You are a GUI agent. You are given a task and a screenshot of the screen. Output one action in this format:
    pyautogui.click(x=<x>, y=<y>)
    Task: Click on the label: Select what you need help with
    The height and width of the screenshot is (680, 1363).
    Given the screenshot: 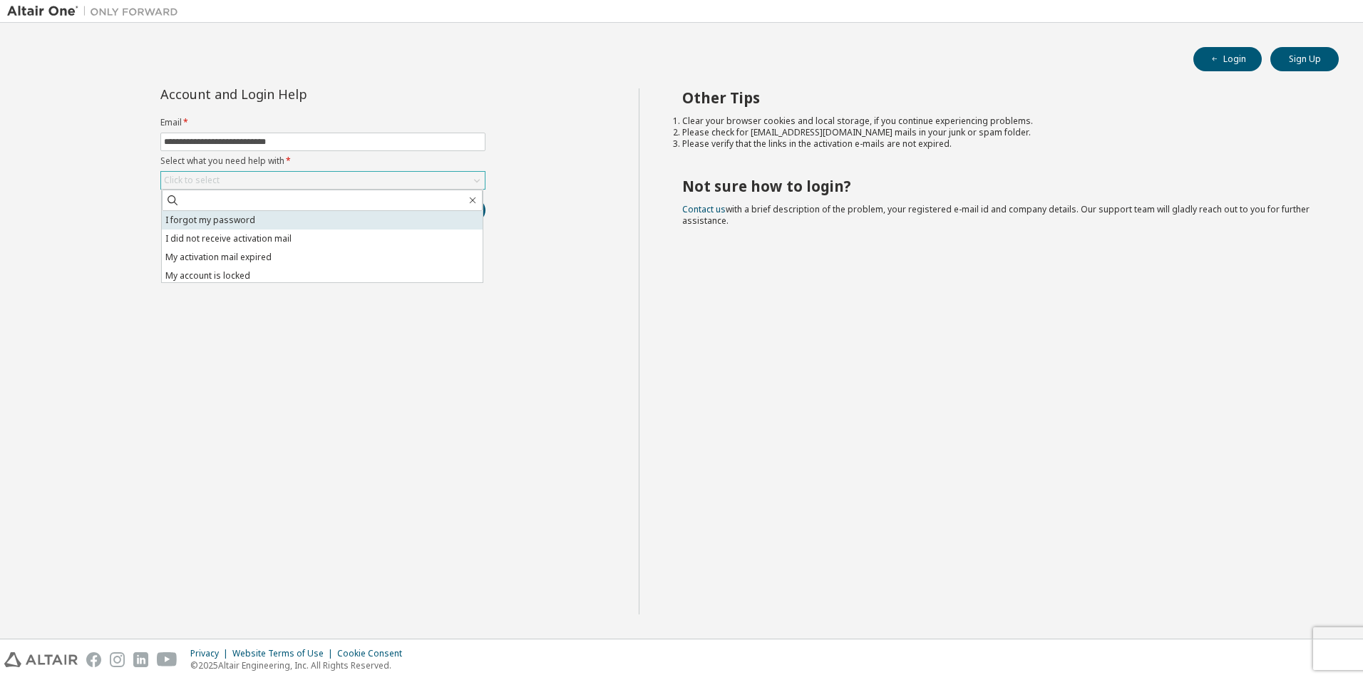 What is the action you would take?
    pyautogui.click(x=323, y=161)
    